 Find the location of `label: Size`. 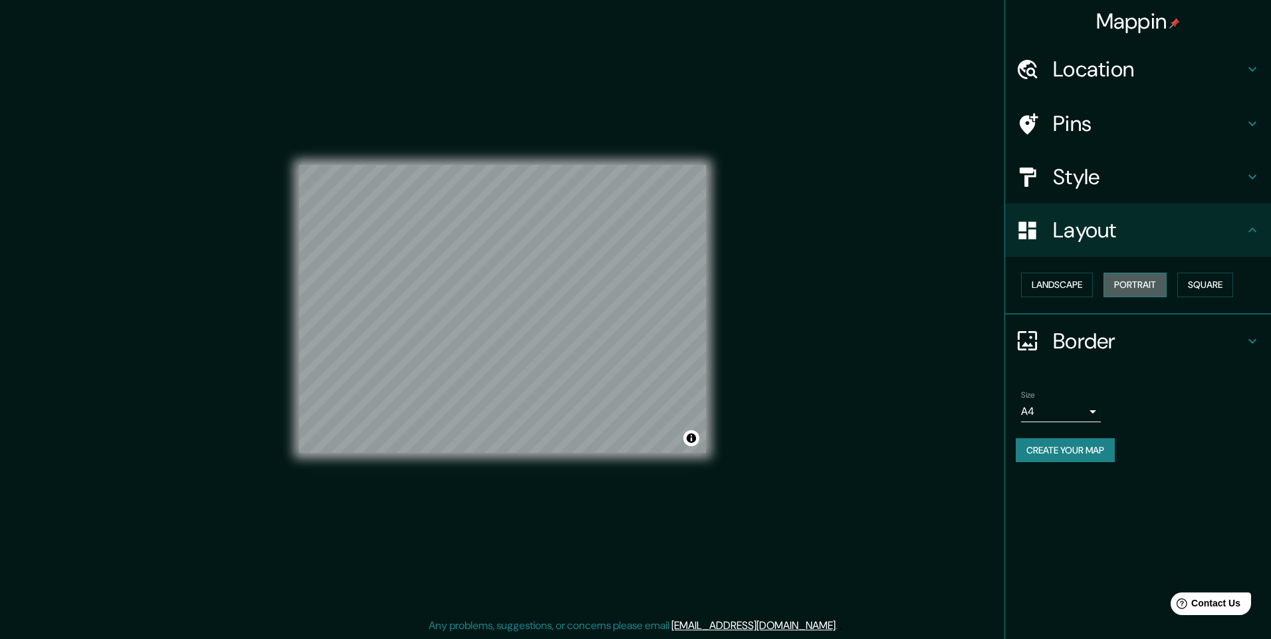

label: Size is located at coordinates (1028, 394).